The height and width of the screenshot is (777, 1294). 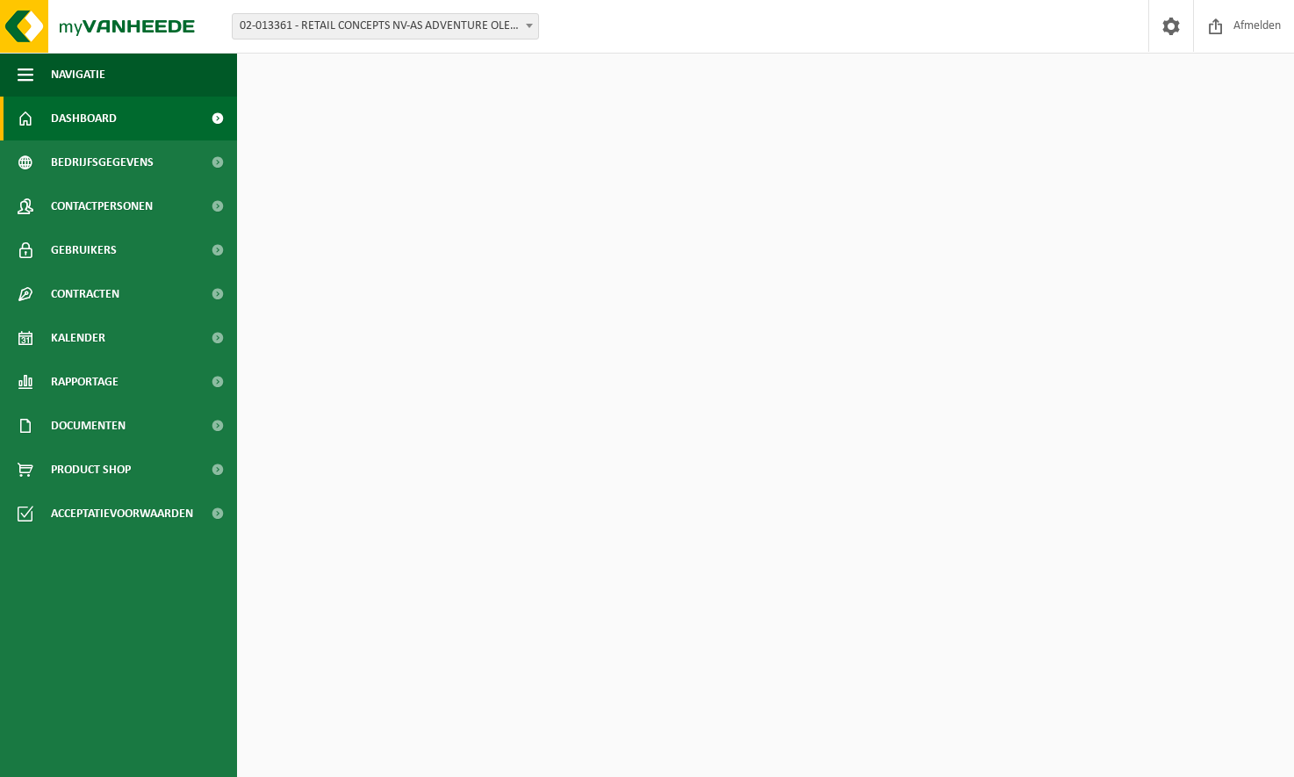 What do you see at coordinates (83, 250) in the screenshot?
I see `span: Gebruikers` at bounding box center [83, 250].